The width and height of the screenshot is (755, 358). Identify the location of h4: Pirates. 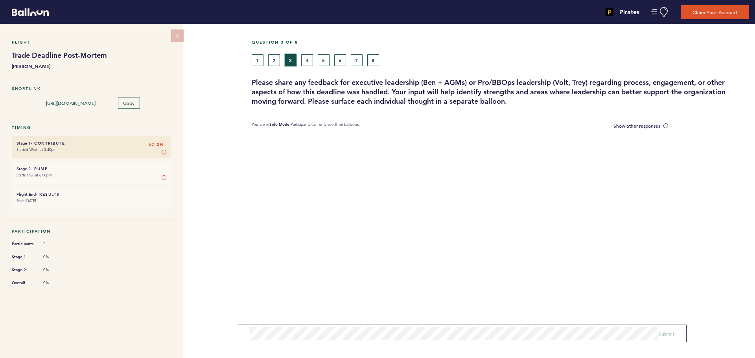
(629, 12).